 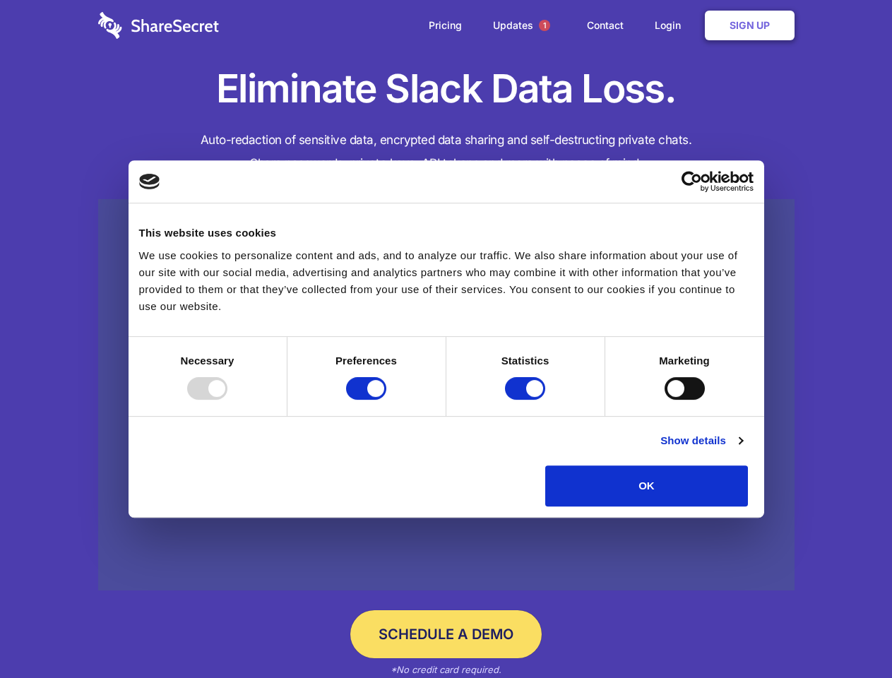 I want to click on a: Sign Up, so click(x=750, y=25).